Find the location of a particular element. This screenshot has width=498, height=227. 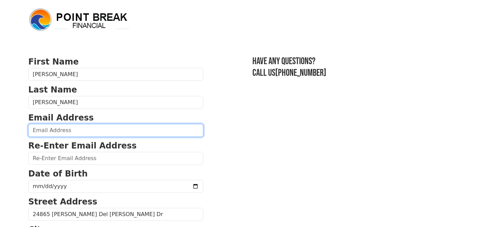

h3: Call us is located at coordinates (361, 73).